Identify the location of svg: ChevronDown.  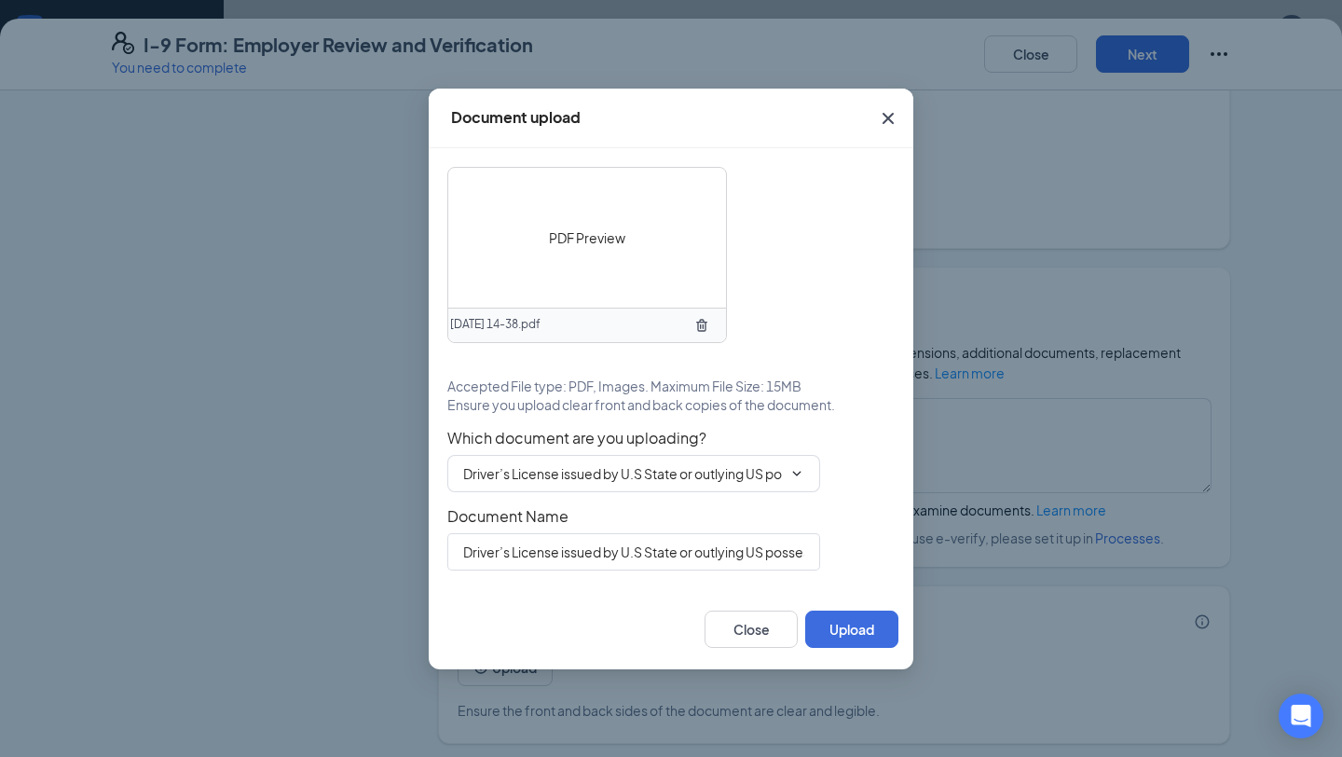
(797, 474).